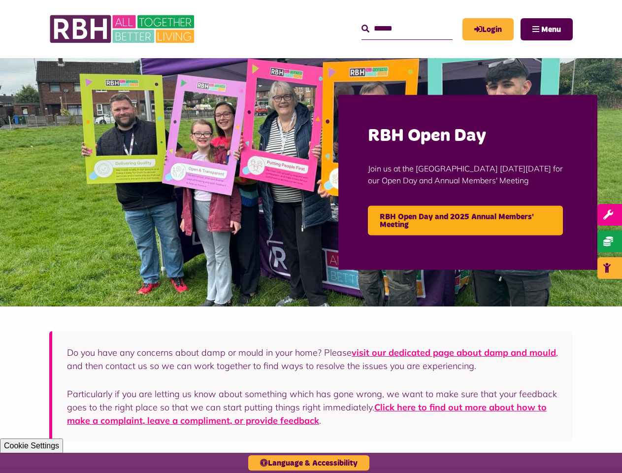  What do you see at coordinates (312, 359) in the screenshot?
I see `p: Do you have any concerns about damp or mould in your home? Please , and then contact us so we can...` at bounding box center [312, 359].